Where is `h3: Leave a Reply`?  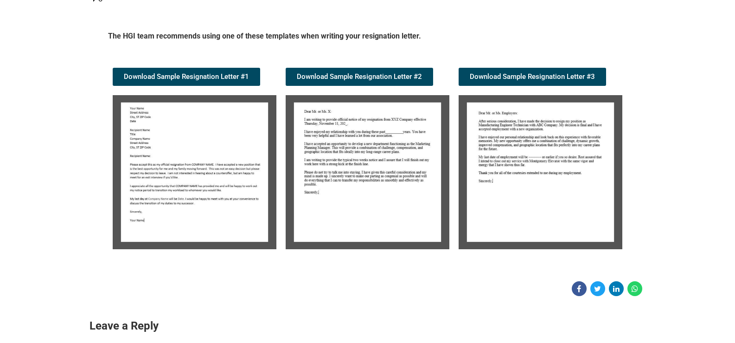
h3: Leave a Reply is located at coordinates (368, 326).